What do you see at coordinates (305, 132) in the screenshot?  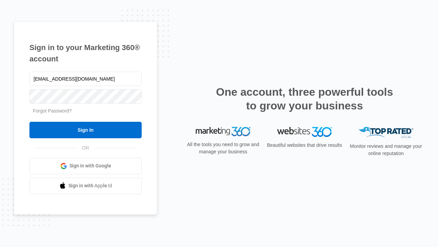 I see `img: Websites 360` at bounding box center [305, 132].